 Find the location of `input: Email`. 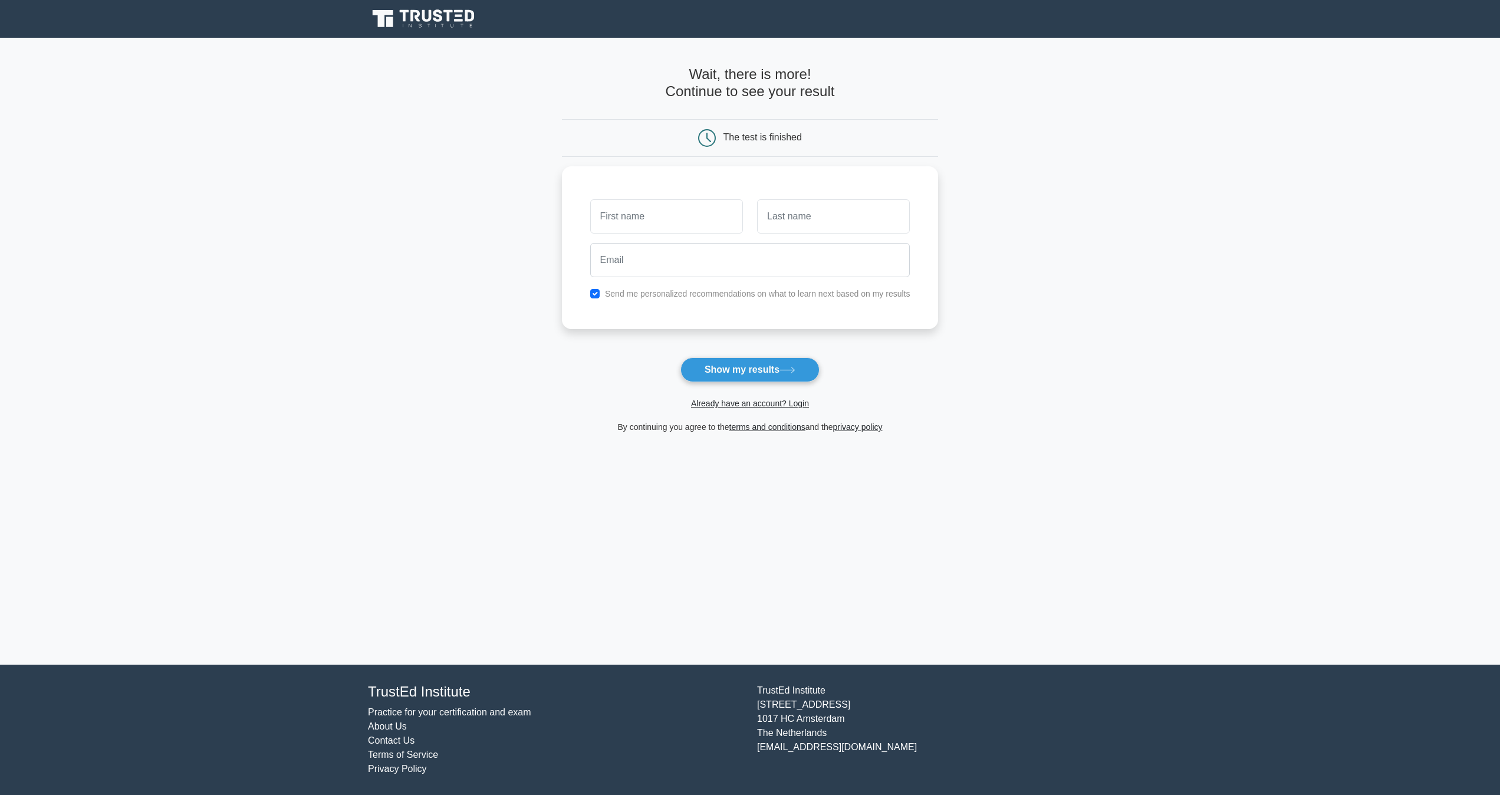

input: Email is located at coordinates (750, 260).